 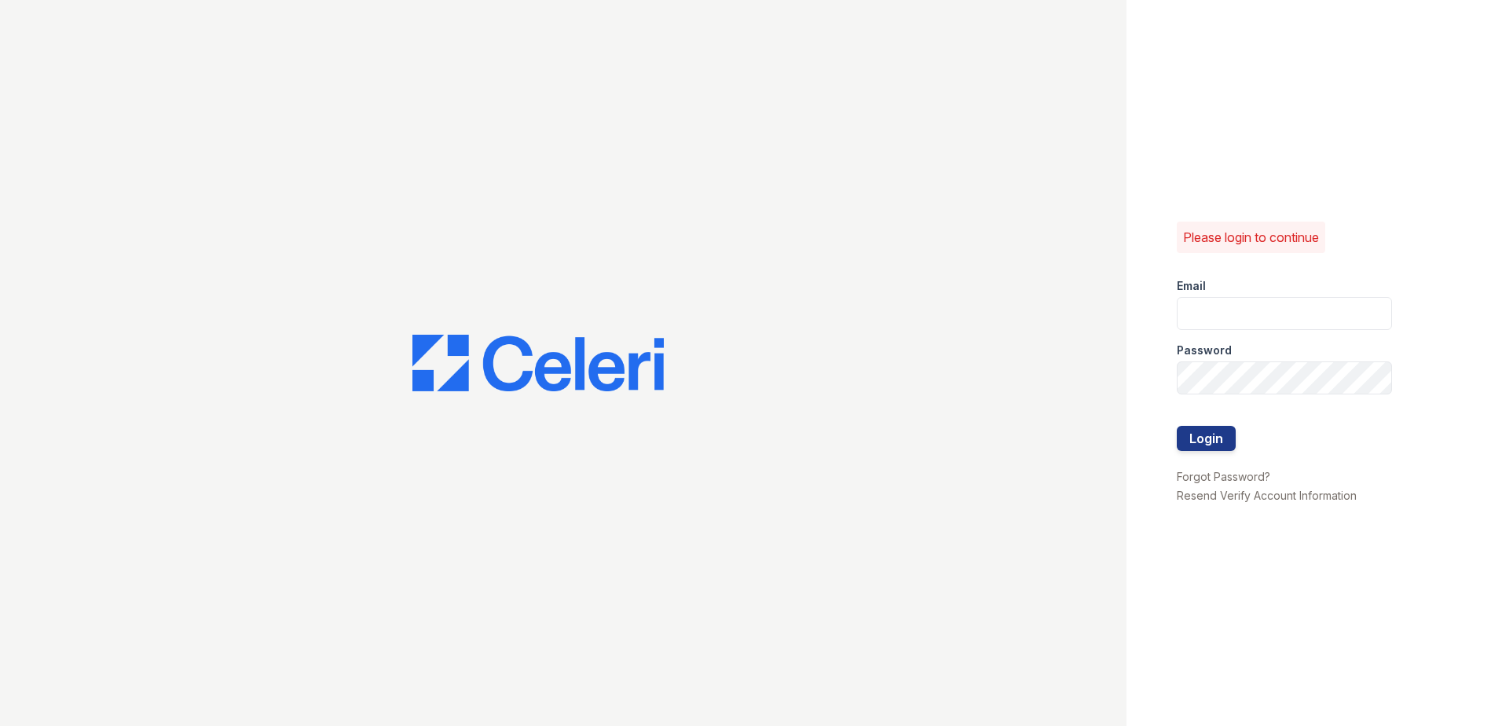 I want to click on a: Forgot Password?, so click(x=1223, y=476).